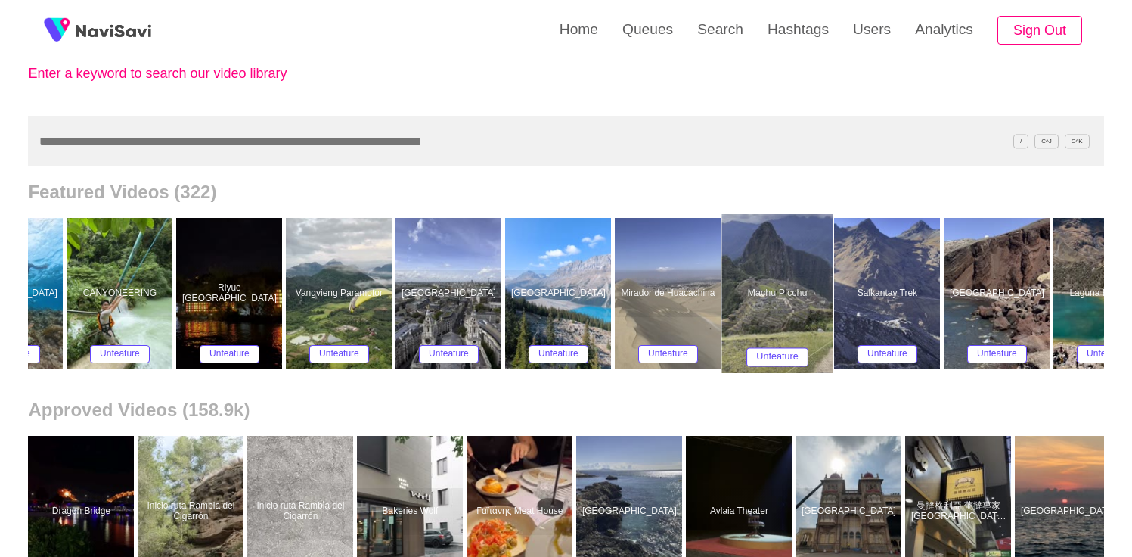  What do you see at coordinates (121, 294) in the screenshot?
I see `a: CANYONEERINGCANYONEERINGUnfeature` at bounding box center [121, 294].